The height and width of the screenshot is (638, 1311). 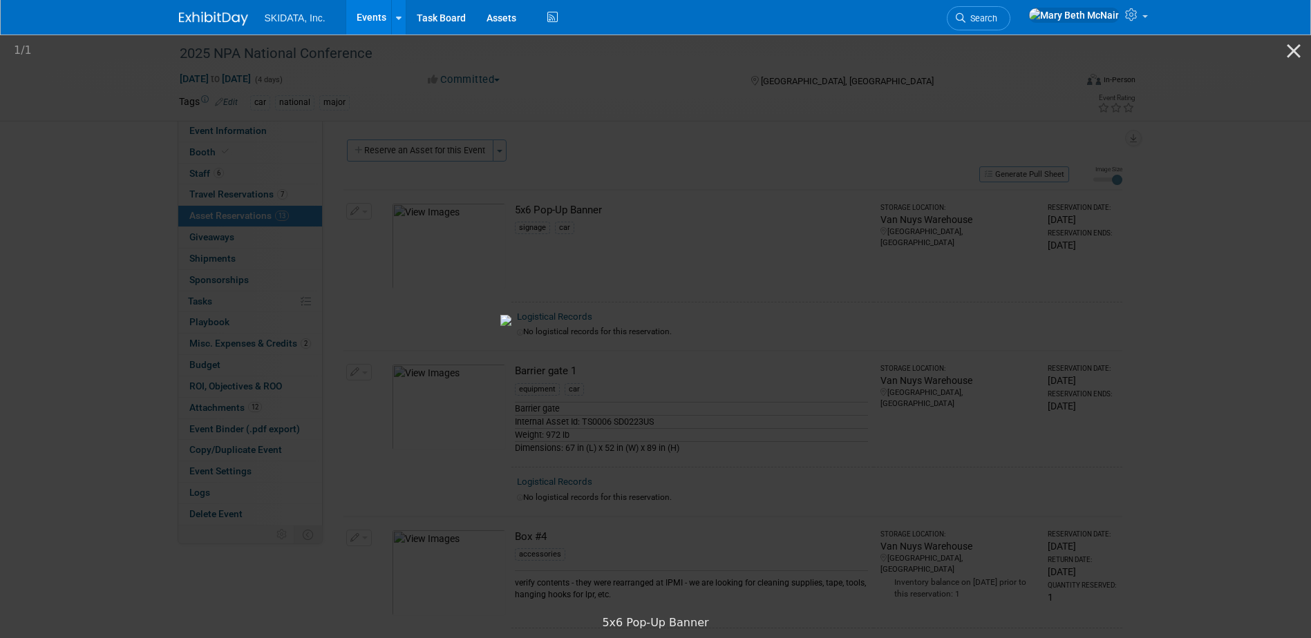 What do you see at coordinates (981, 18) in the screenshot?
I see `span: Search` at bounding box center [981, 18].